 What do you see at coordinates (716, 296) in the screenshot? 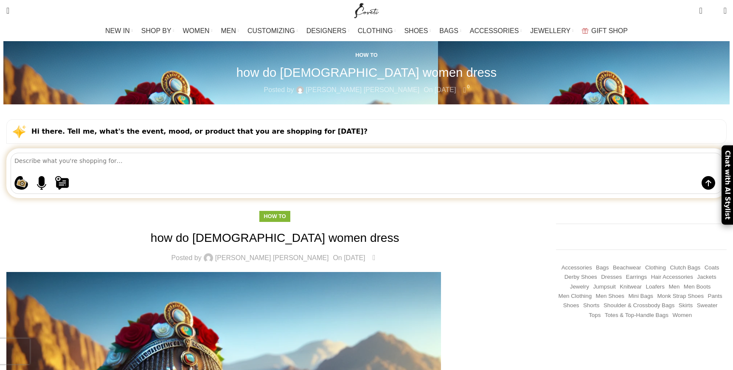
I see `a: Pants (1,359 items)` at bounding box center [716, 296].